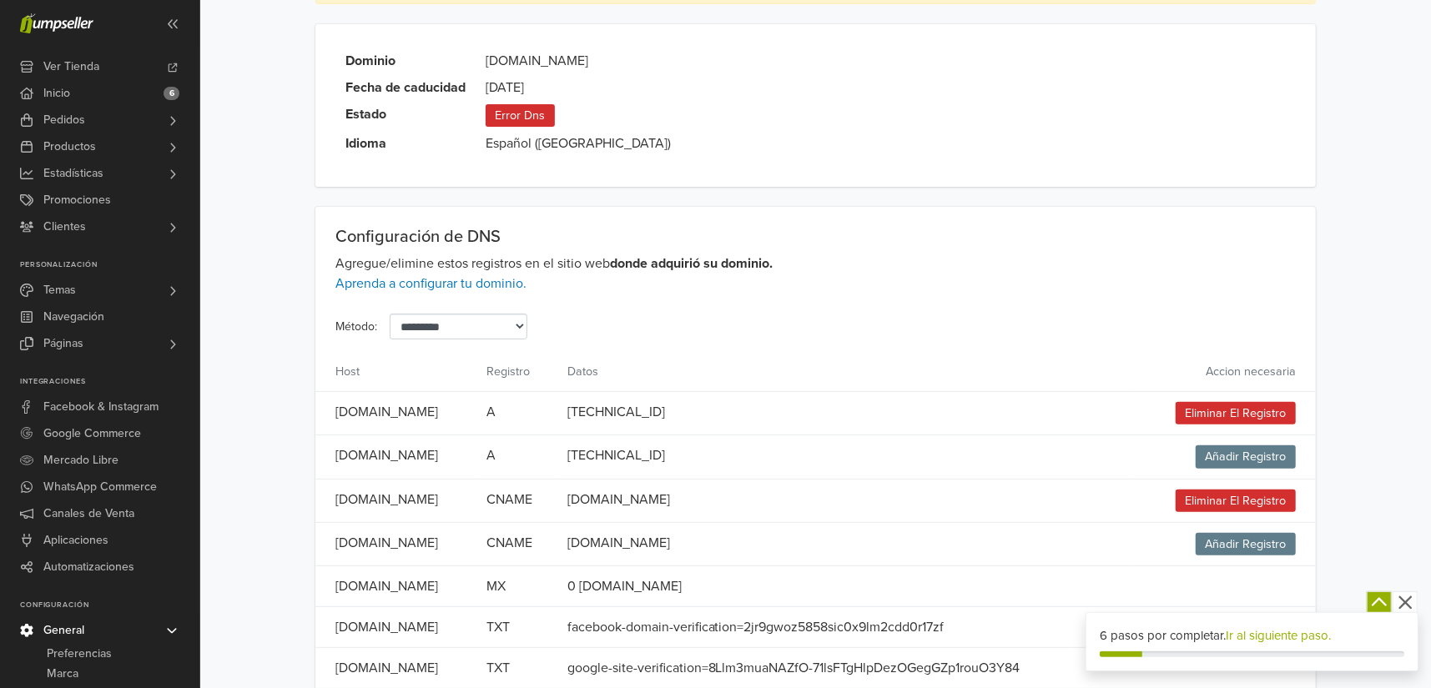 Image resolution: width=1431 pixels, height=688 pixels. Describe the element at coordinates (845, 627) in the screenshot. I see `td: facebook-domain-verification=2jr9gwoz5858sic0x9lm2cdd0r17zf` at that location.